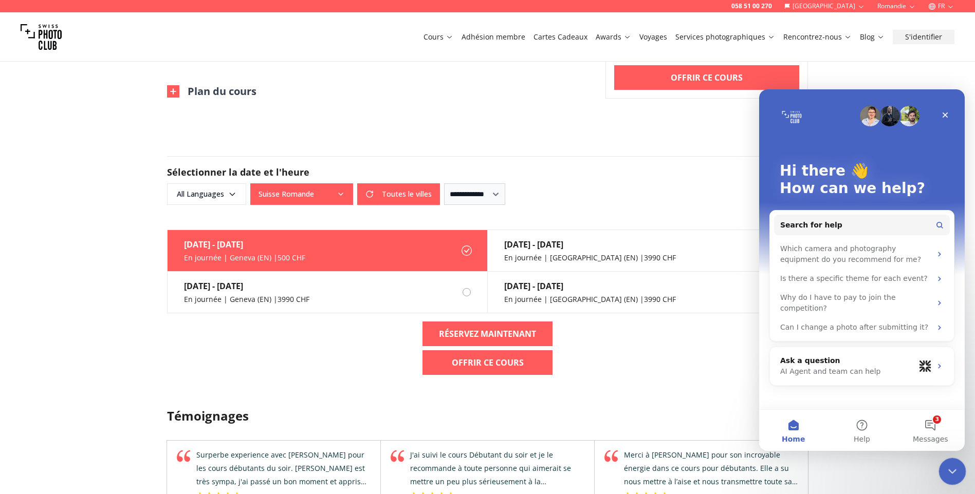  I want to click on a: Blog, so click(872, 37).